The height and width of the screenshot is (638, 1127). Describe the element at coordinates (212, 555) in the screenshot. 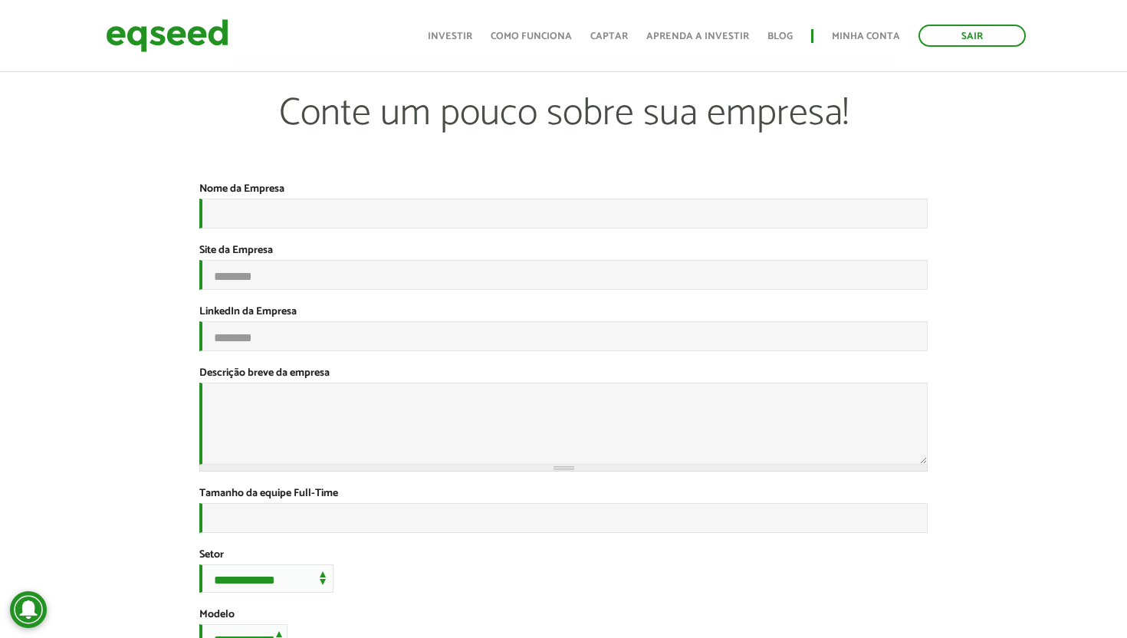

I see `label: Setor` at that location.